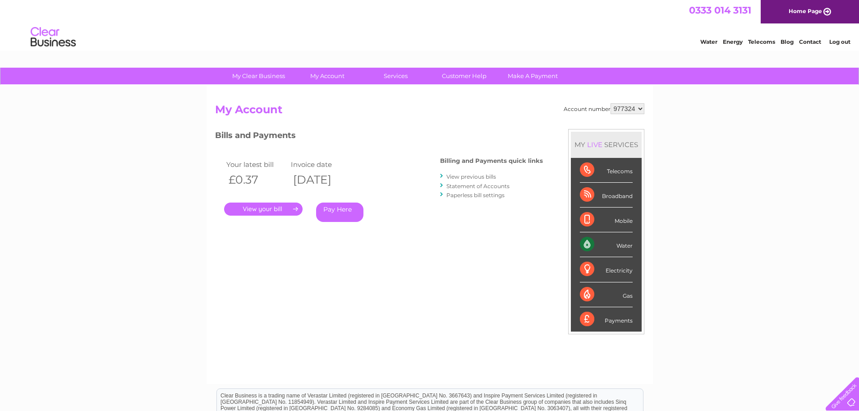 Image resolution: width=859 pixels, height=411 pixels. What do you see at coordinates (809, 41) in the screenshot?
I see `a: Contact` at bounding box center [809, 41].